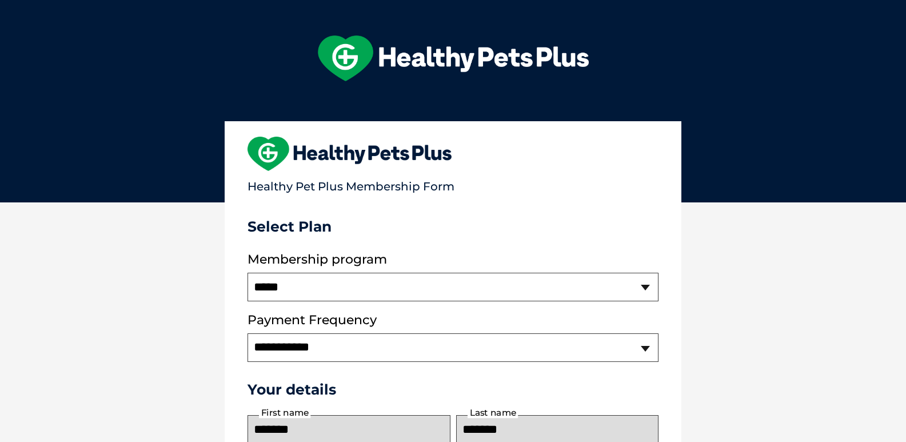  What do you see at coordinates (453, 184) in the screenshot?
I see `p: Healthy Pet Plus Membership Form` at bounding box center [453, 184].